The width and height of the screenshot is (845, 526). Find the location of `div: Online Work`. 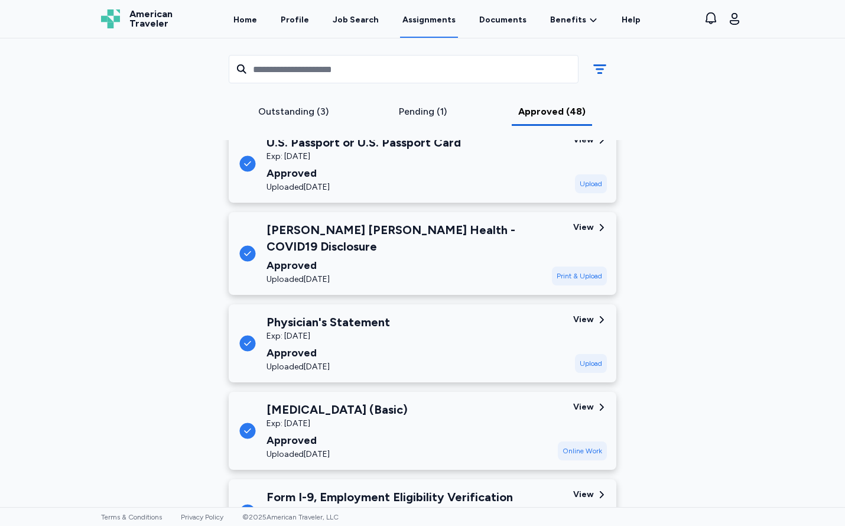

div: Online Work is located at coordinates (582, 451).